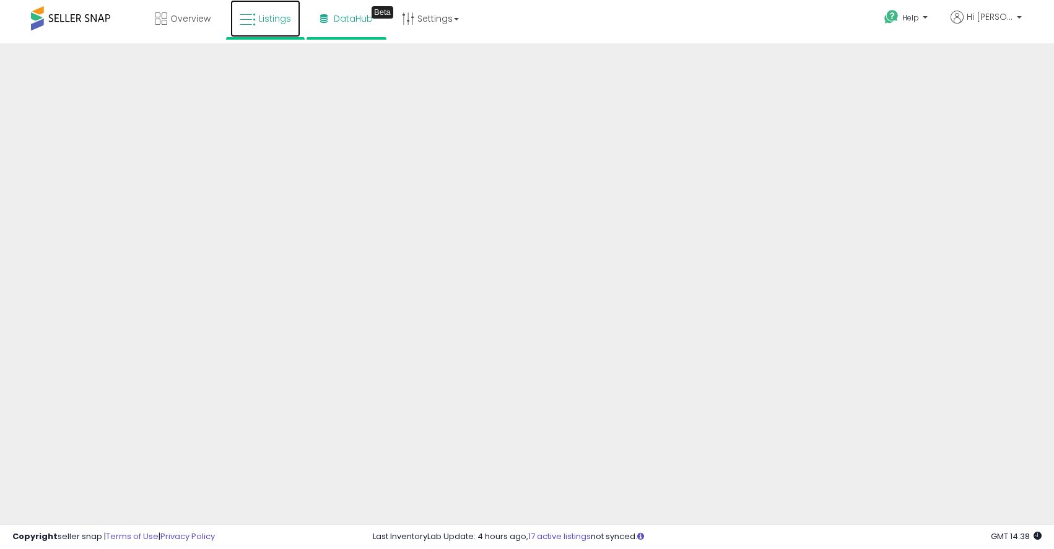 This screenshot has width=1054, height=549. Describe the element at coordinates (1017, 536) in the screenshot. I see `span: 2025-10-9 14:38 GMT` at that location.